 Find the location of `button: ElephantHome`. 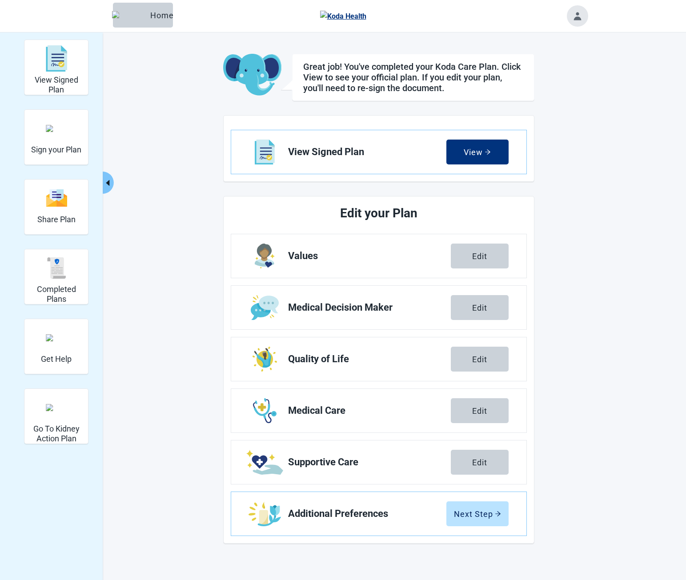

button: ElephantHome is located at coordinates (143, 15).